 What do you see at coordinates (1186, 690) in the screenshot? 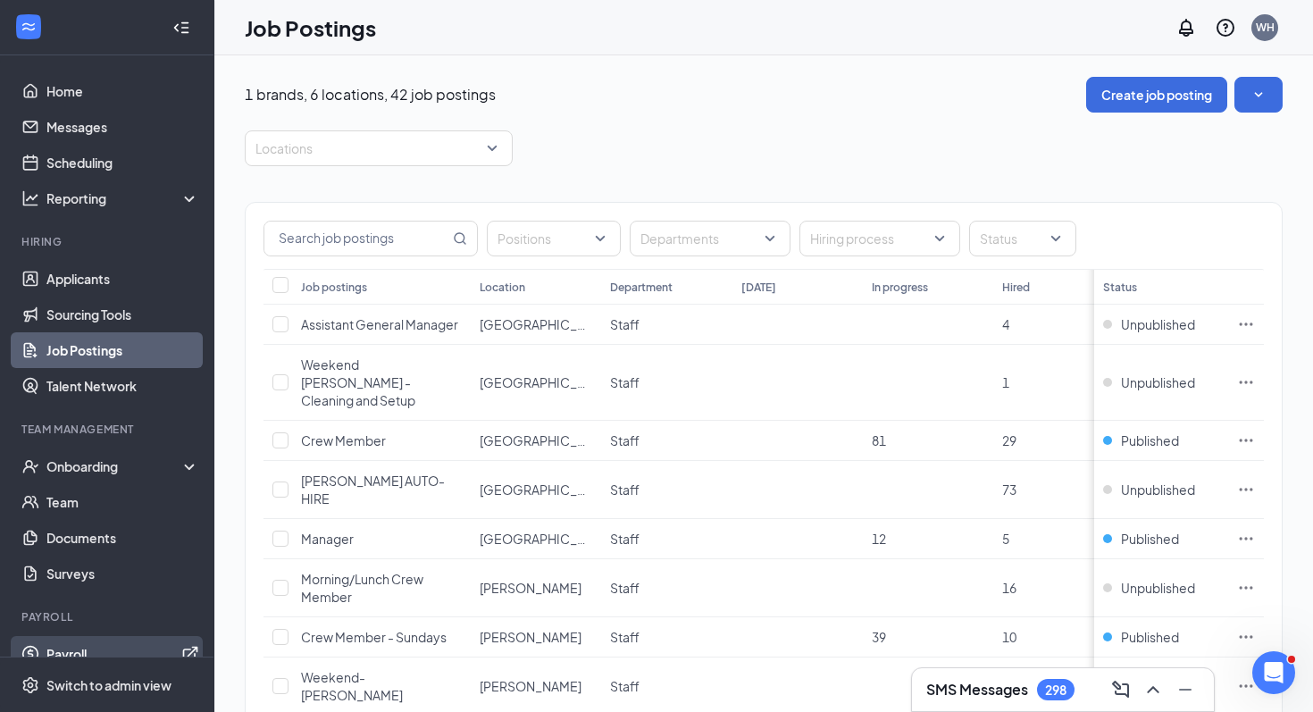
I see `svg: Minimize` at bounding box center [1186, 690].